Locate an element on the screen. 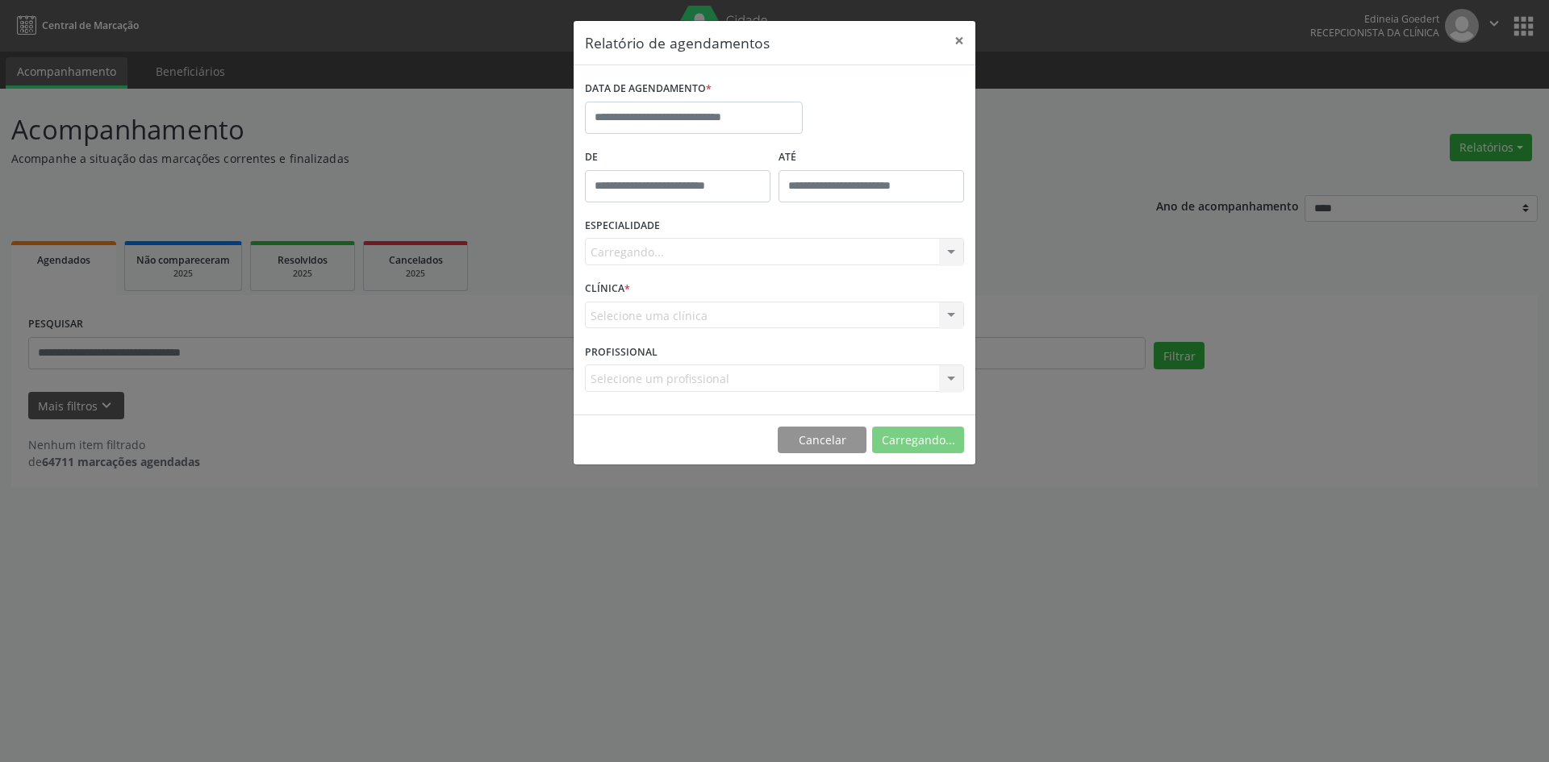 The height and width of the screenshot is (762, 1549). button: Close is located at coordinates (959, 40).